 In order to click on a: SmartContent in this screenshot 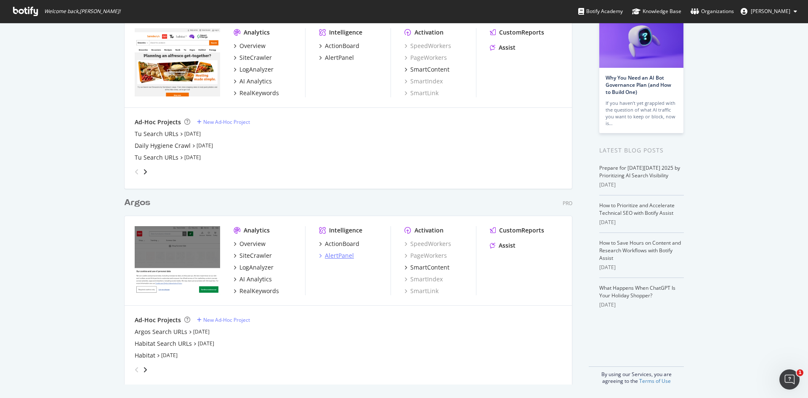, I will do `click(427, 69)`.